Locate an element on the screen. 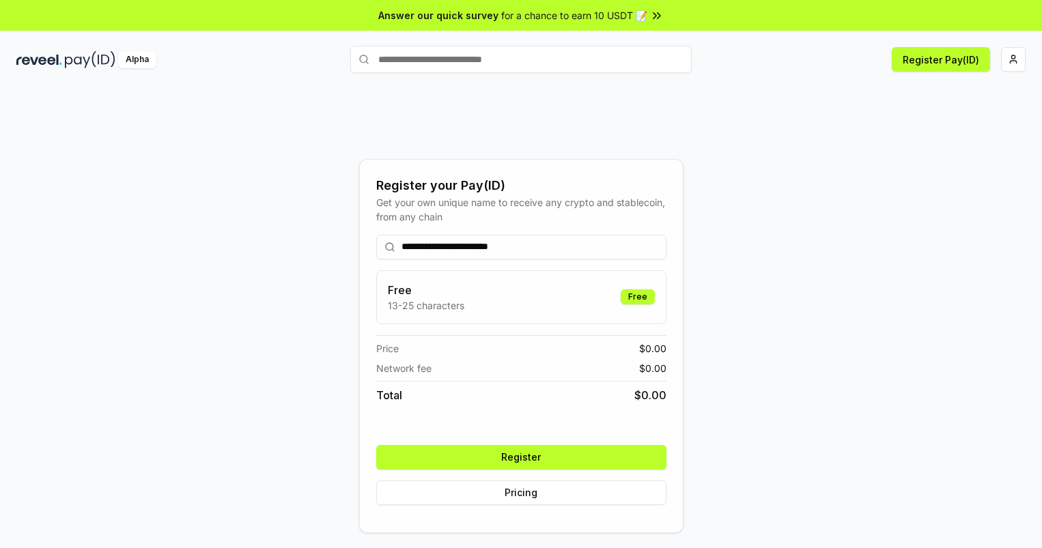 The height and width of the screenshot is (548, 1042). button: Register Pay(ID) is located at coordinates (941, 59).